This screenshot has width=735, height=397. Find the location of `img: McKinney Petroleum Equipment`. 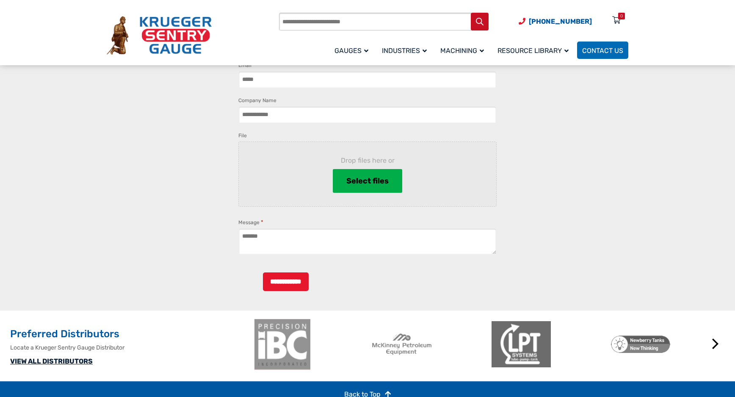

img: McKinney Petroleum Equipment is located at coordinates (402, 344).